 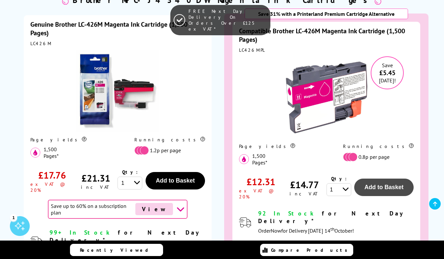 I want to click on div: £21.31, so click(x=96, y=178).